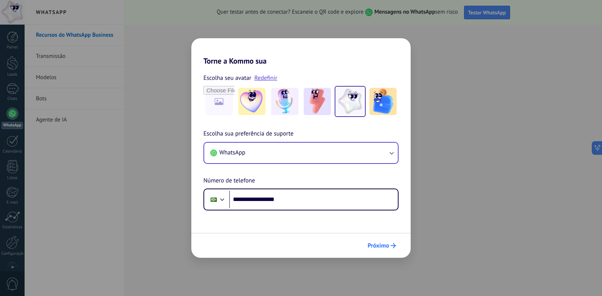  Describe the element at coordinates (252, 101) in the screenshot. I see `img: -1.jpeg` at that location.